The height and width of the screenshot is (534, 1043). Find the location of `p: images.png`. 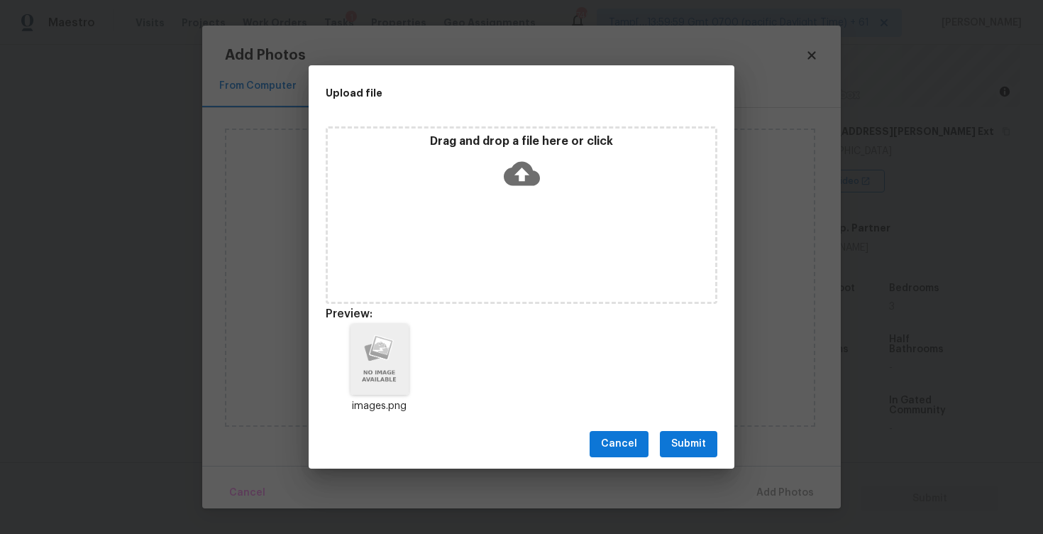

p: images.png is located at coordinates (380, 406).